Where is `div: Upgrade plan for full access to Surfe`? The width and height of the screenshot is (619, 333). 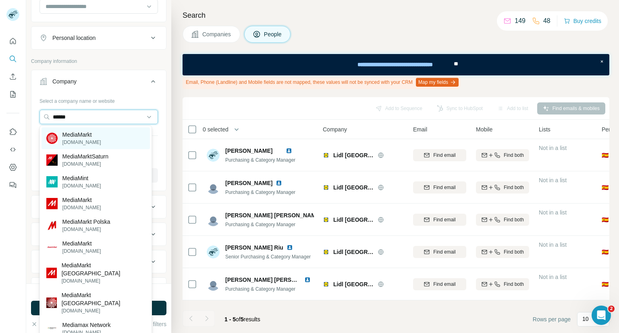 div: Upgrade plan for full access to Surfe is located at coordinates (212, 10).